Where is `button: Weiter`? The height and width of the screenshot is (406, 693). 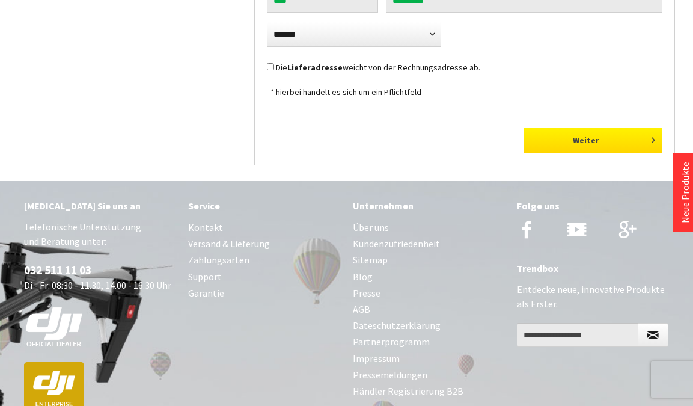 button: Weiter is located at coordinates (593, 140).